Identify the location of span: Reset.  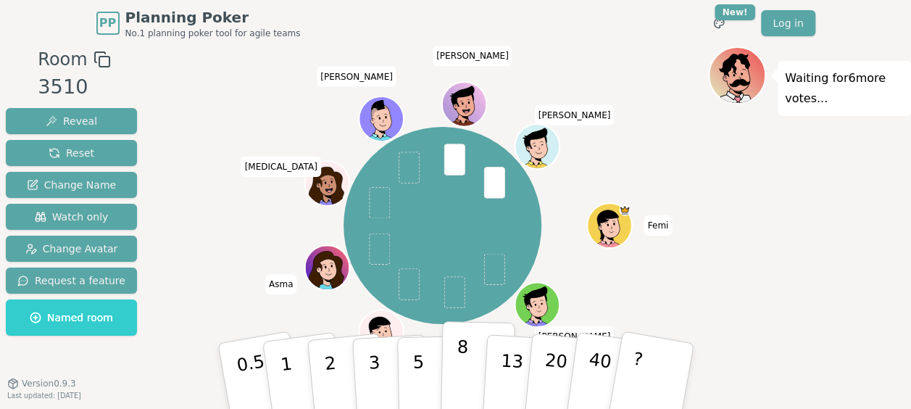
(71, 153).